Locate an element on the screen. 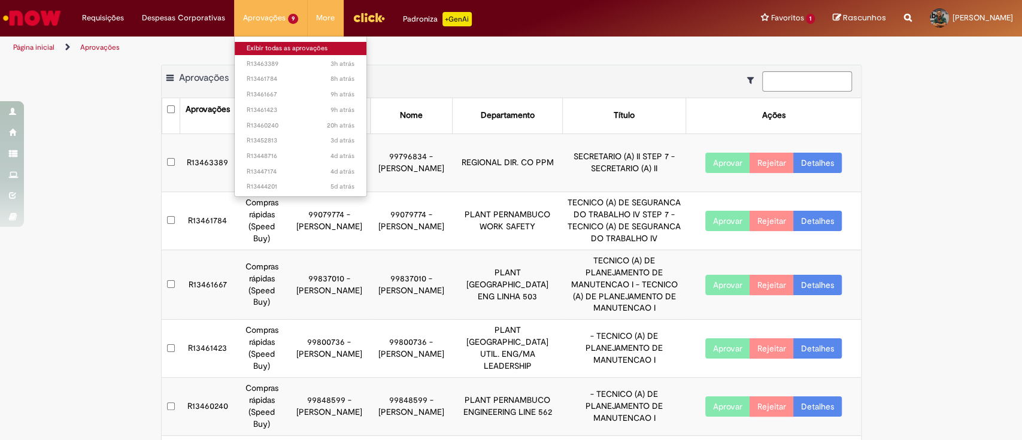 Image resolution: width=1022 pixels, height=440 pixels. td: TECNICO (A) DE SEGURANCA DO TRABALHO IV STEP 7 - TECNICO (A) DE SEGURANCA DO TRABALHO IV is located at coordinates (624, 220).